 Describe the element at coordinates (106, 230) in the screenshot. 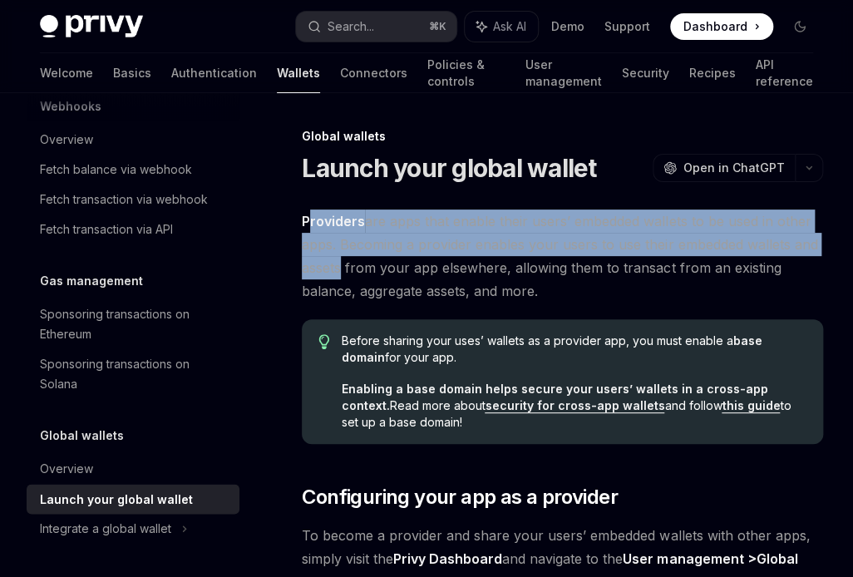

I see `div: Fetch transaction via API` at that location.